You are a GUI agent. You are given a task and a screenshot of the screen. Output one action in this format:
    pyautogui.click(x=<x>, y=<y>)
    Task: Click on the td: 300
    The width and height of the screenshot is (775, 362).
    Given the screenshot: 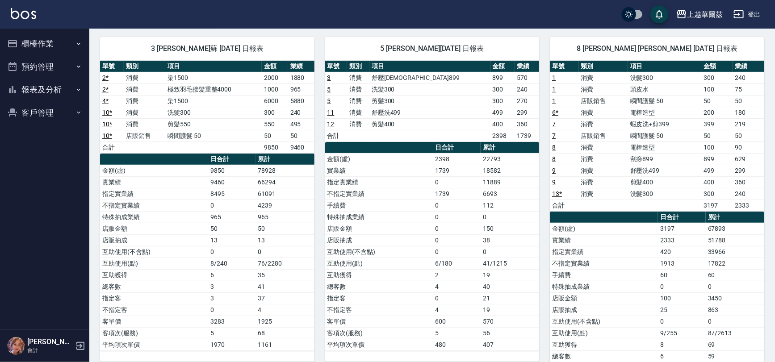 What is the action you would take?
    pyautogui.click(x=275, y=113)
    